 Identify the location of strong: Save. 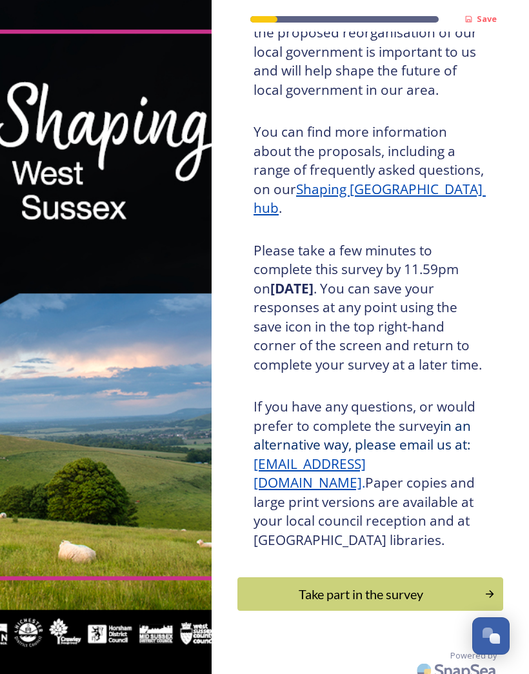
(487, 19).